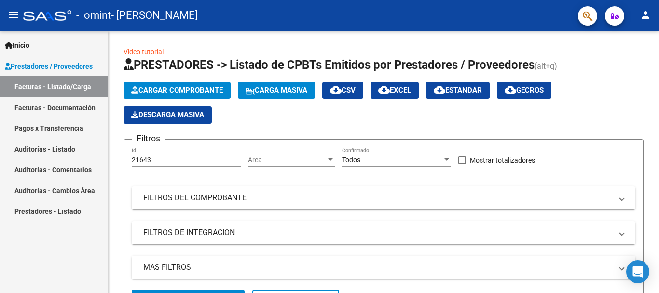 The width and height of the screenshot is (659, 293). I want to click on span: Prestadores / Proveedores, so click(49, 66).